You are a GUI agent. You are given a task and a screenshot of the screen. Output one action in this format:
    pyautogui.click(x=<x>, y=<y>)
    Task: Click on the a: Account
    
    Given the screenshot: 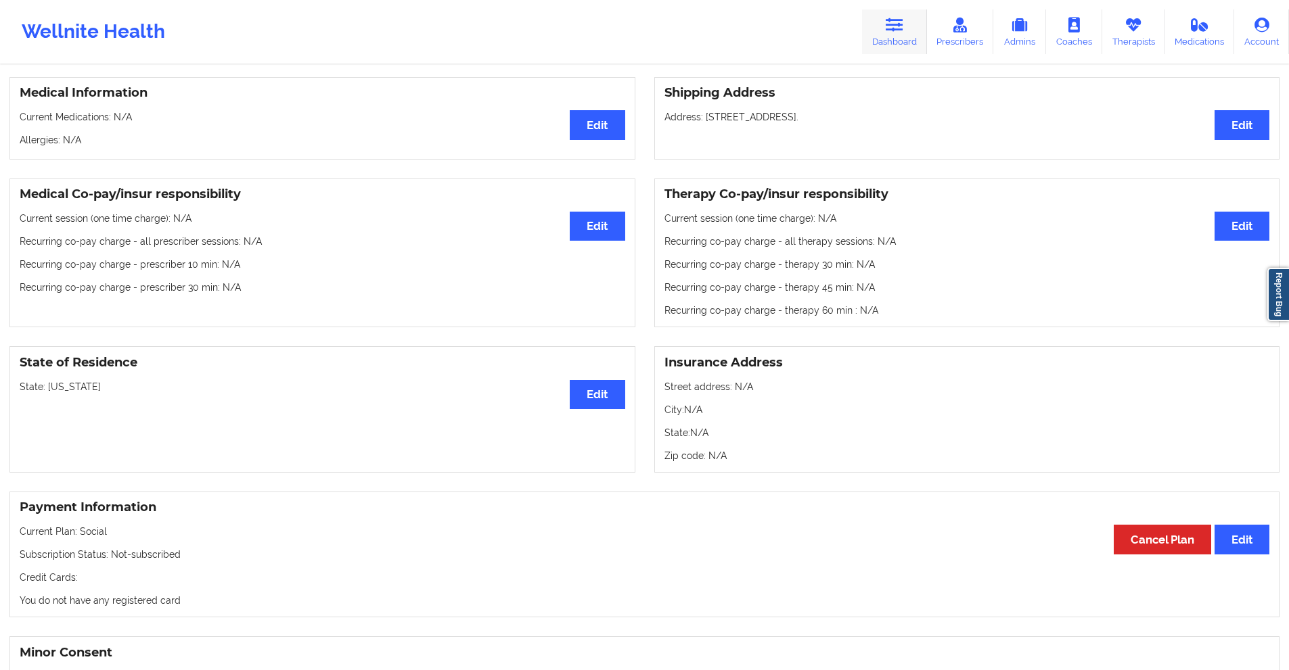 What is the action you would take?
    pyautogui.click(x=1261, y=32)
    